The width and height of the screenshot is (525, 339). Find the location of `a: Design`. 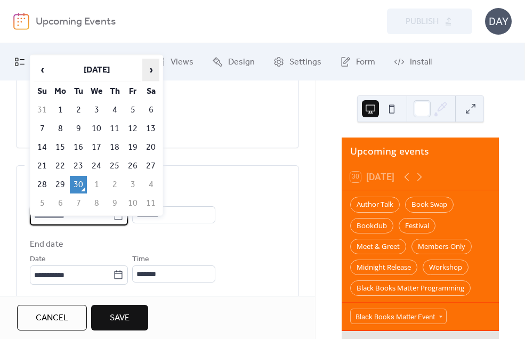

a: Design is located at coordinates (234, 62).